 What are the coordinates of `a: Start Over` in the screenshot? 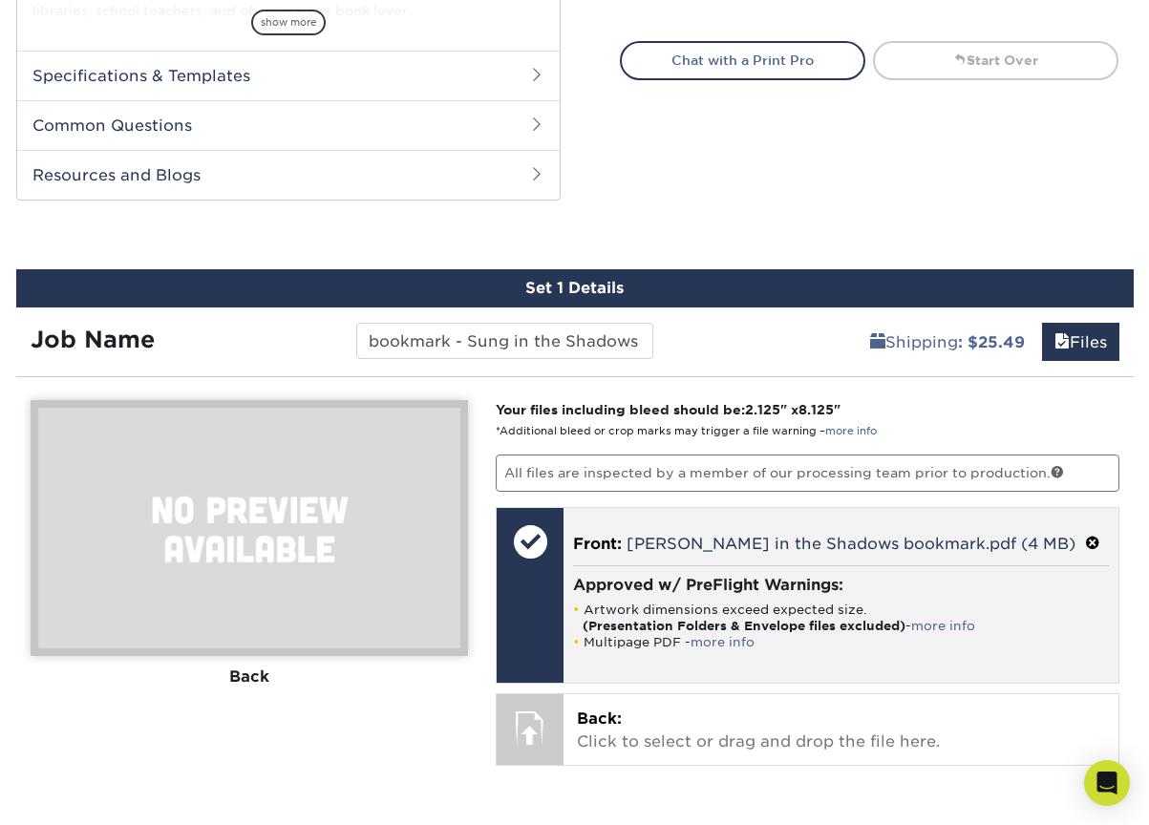 It's located at (995, 60).